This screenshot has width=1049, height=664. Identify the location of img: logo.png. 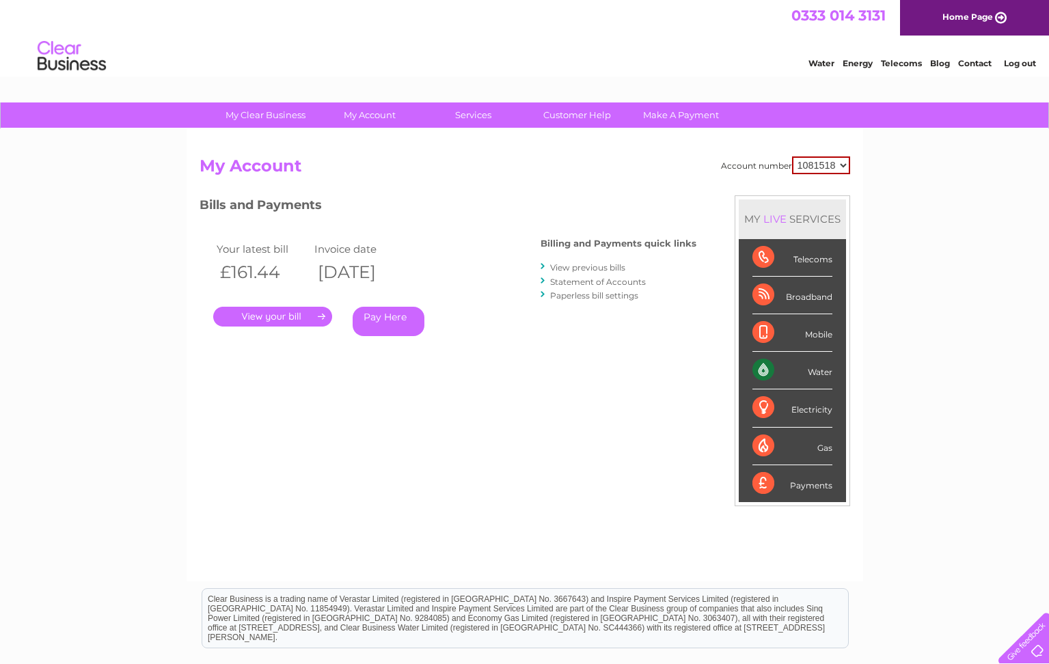
(72, 56).